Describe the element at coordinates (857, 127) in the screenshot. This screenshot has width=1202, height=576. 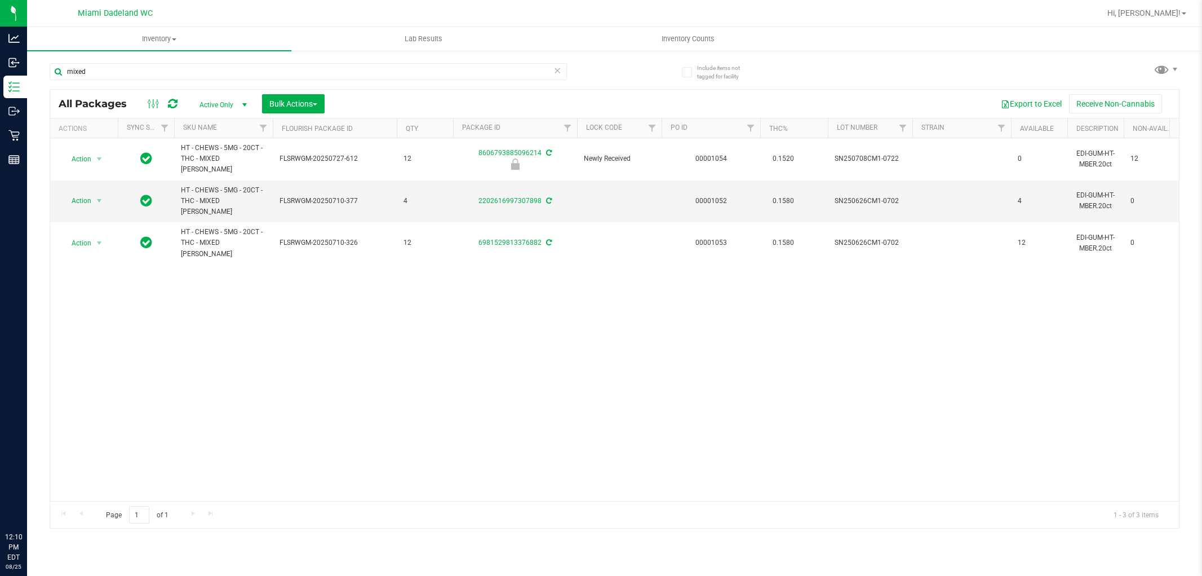
I see `a: Lot Number` at that location.